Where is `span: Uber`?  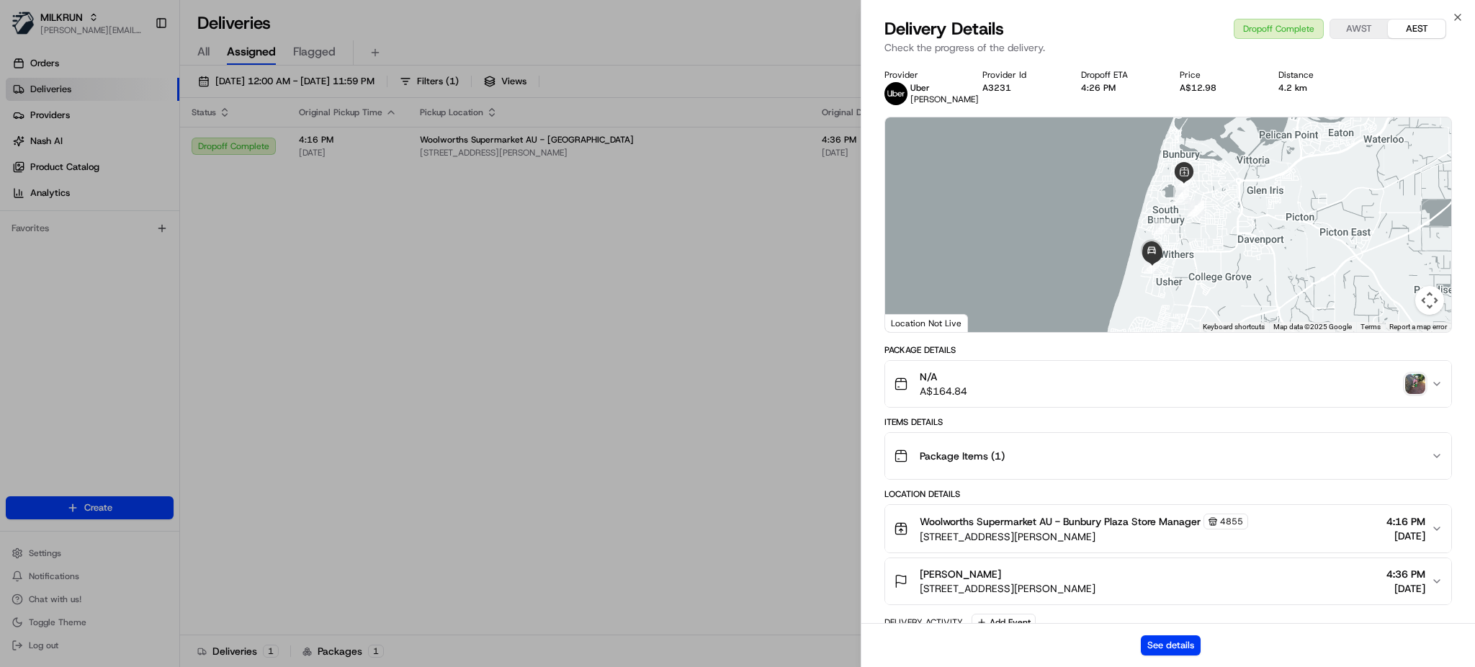 span: Uber is located at coordinates (920, 88).